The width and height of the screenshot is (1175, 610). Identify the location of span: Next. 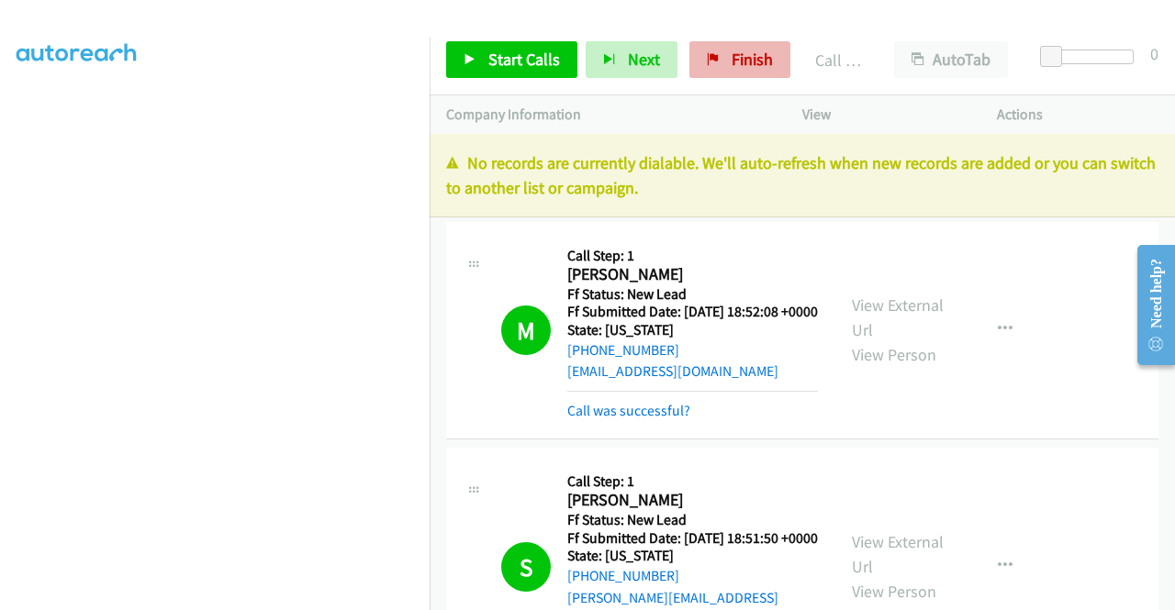
(644, 59).